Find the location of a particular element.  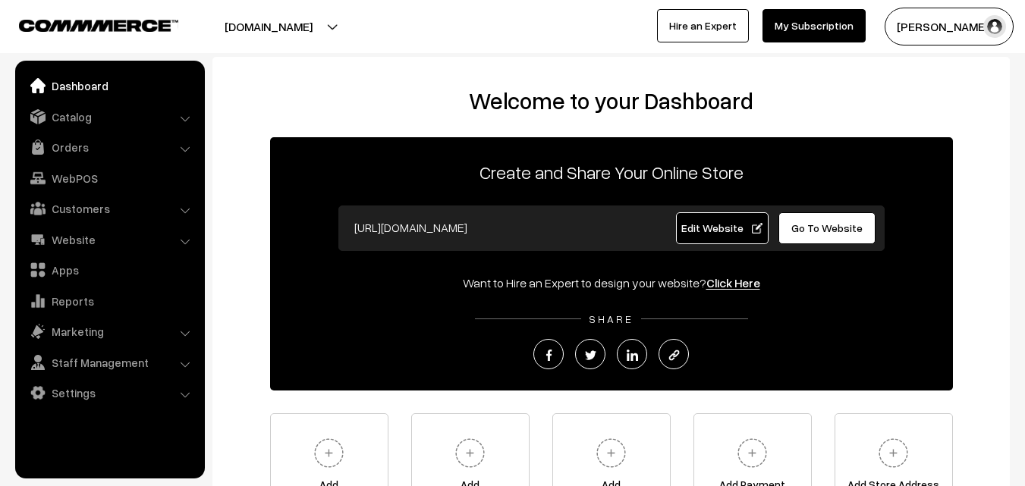

a: COMMMERCE is located at coordinates (85, 24).